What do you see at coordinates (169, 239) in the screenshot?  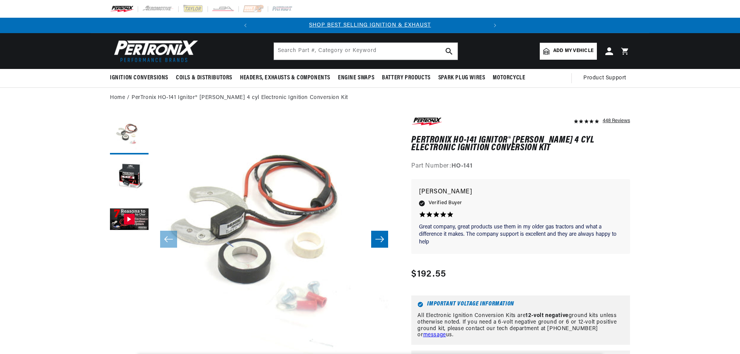 I see `button: Slide left` at bounding box center [169, 239].